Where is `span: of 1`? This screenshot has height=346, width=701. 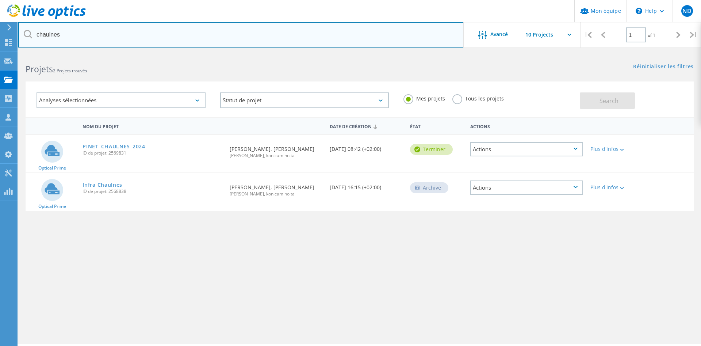 span: of 1 is located at coordinates (652, 35).